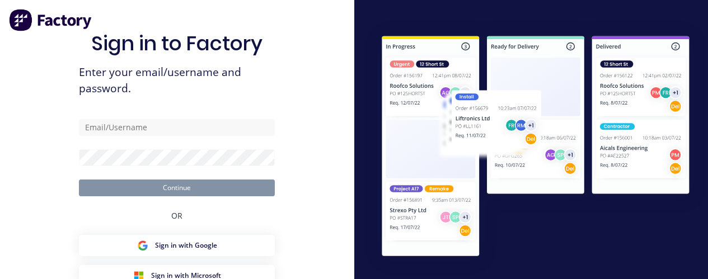 The height and width of the screenshot is (279, 708). I want to click on button: Continue, so click(177, 188).